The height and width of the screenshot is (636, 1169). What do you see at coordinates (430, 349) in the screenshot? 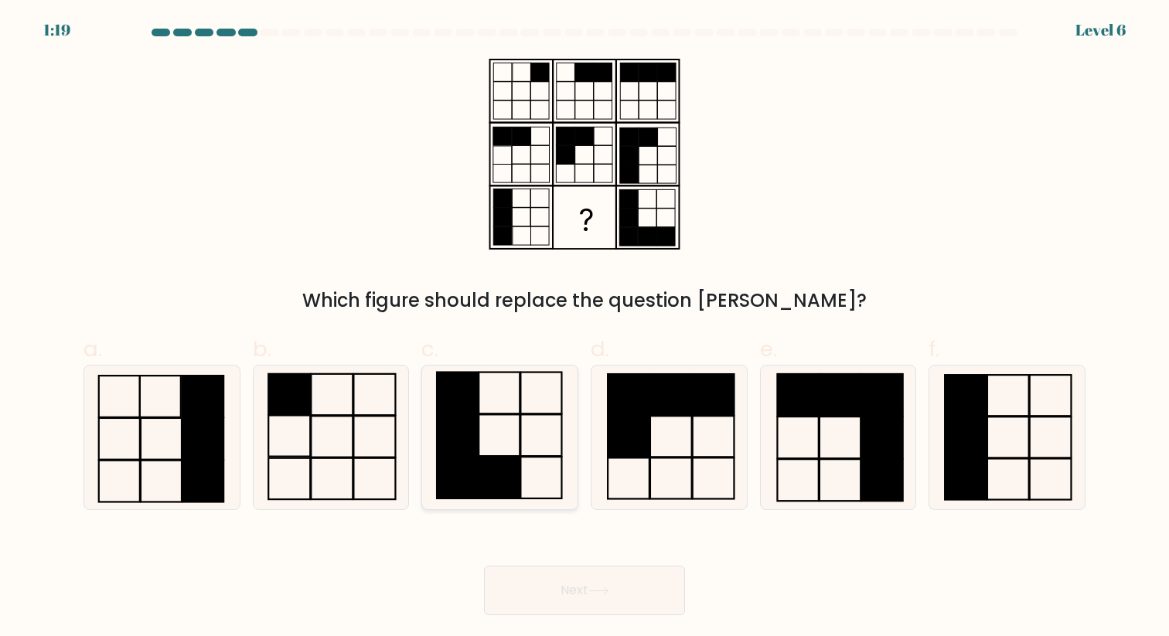
I see `span: c.` at bounding box center [430, 349].